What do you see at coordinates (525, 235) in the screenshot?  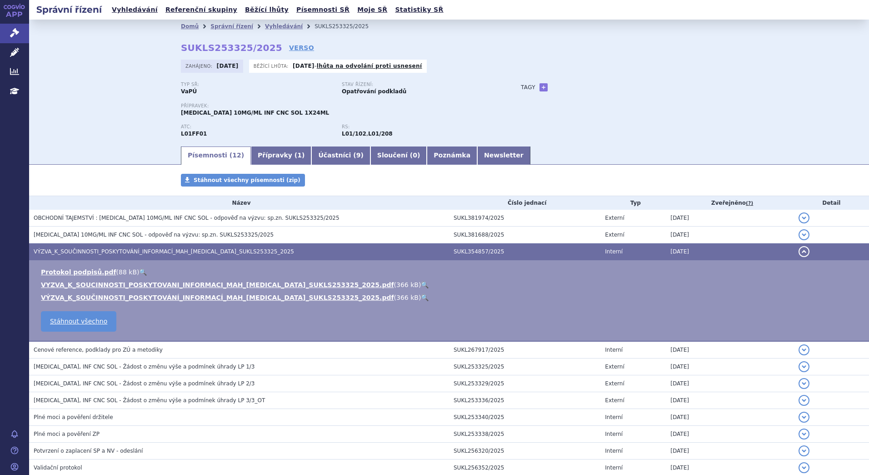 I see `td: SUKL381688/2025` at bounding box center [525, 235].